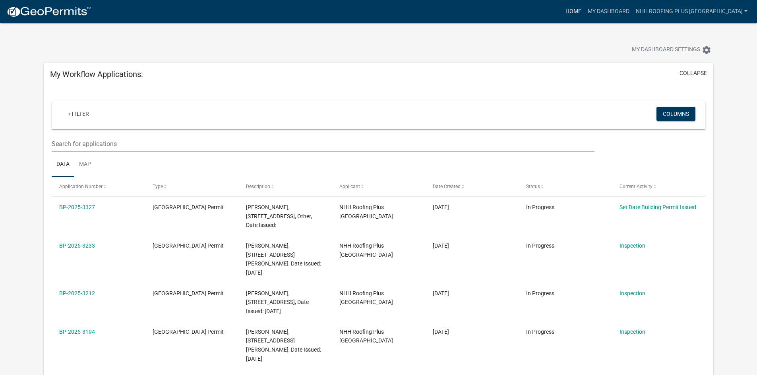  I want to click on span: Status, so click(533, 187).